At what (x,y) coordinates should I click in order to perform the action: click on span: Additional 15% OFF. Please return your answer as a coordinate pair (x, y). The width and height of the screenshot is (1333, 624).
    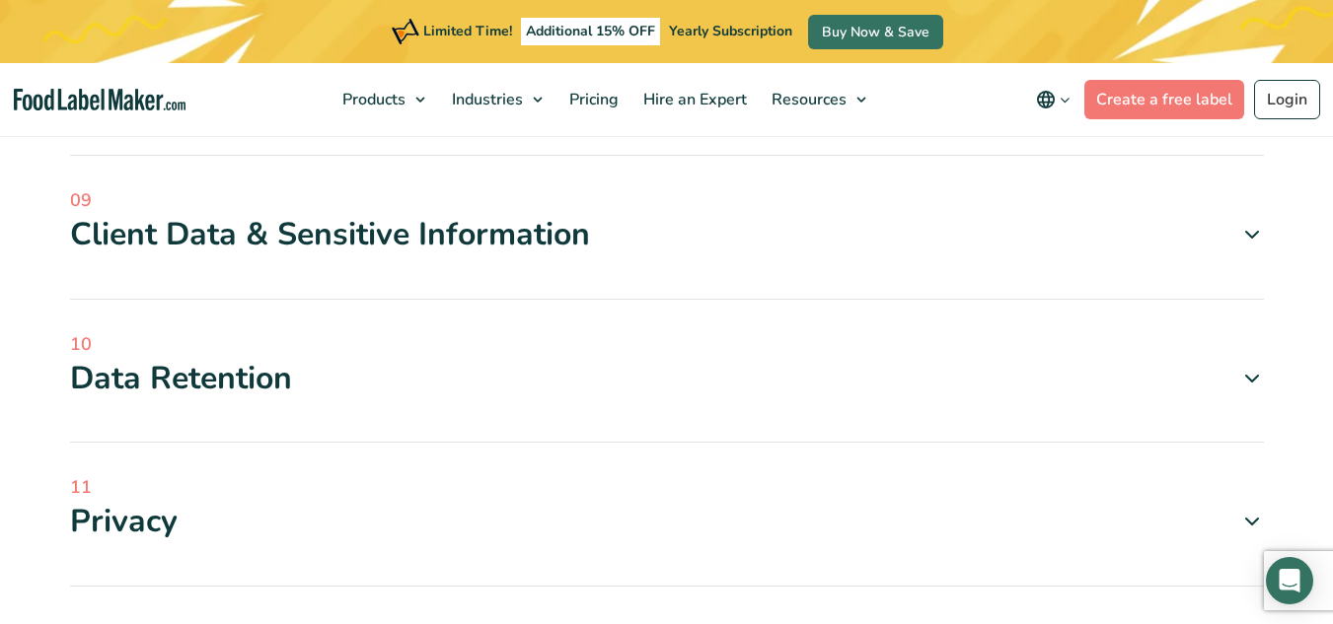
    Looking at the image, I should click on (590, 32).